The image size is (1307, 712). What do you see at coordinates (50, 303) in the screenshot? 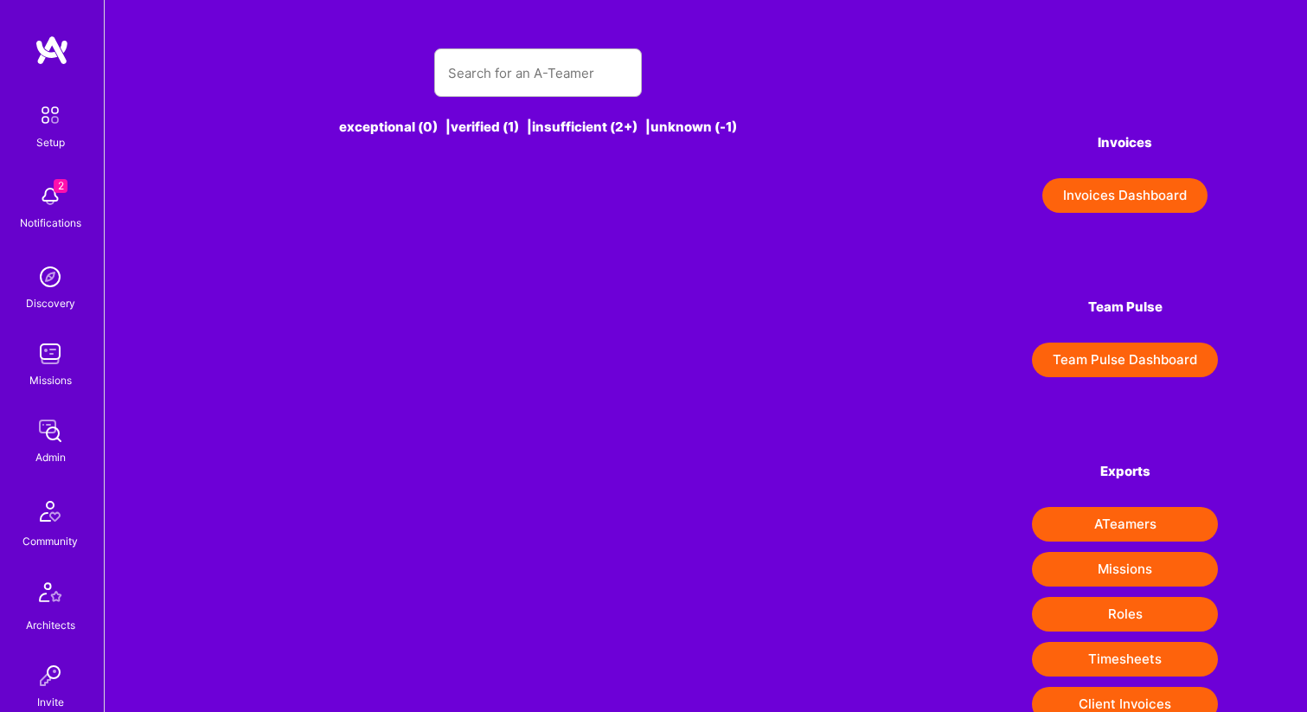
I see `div: Discovery` at bounding box center [50, 303].